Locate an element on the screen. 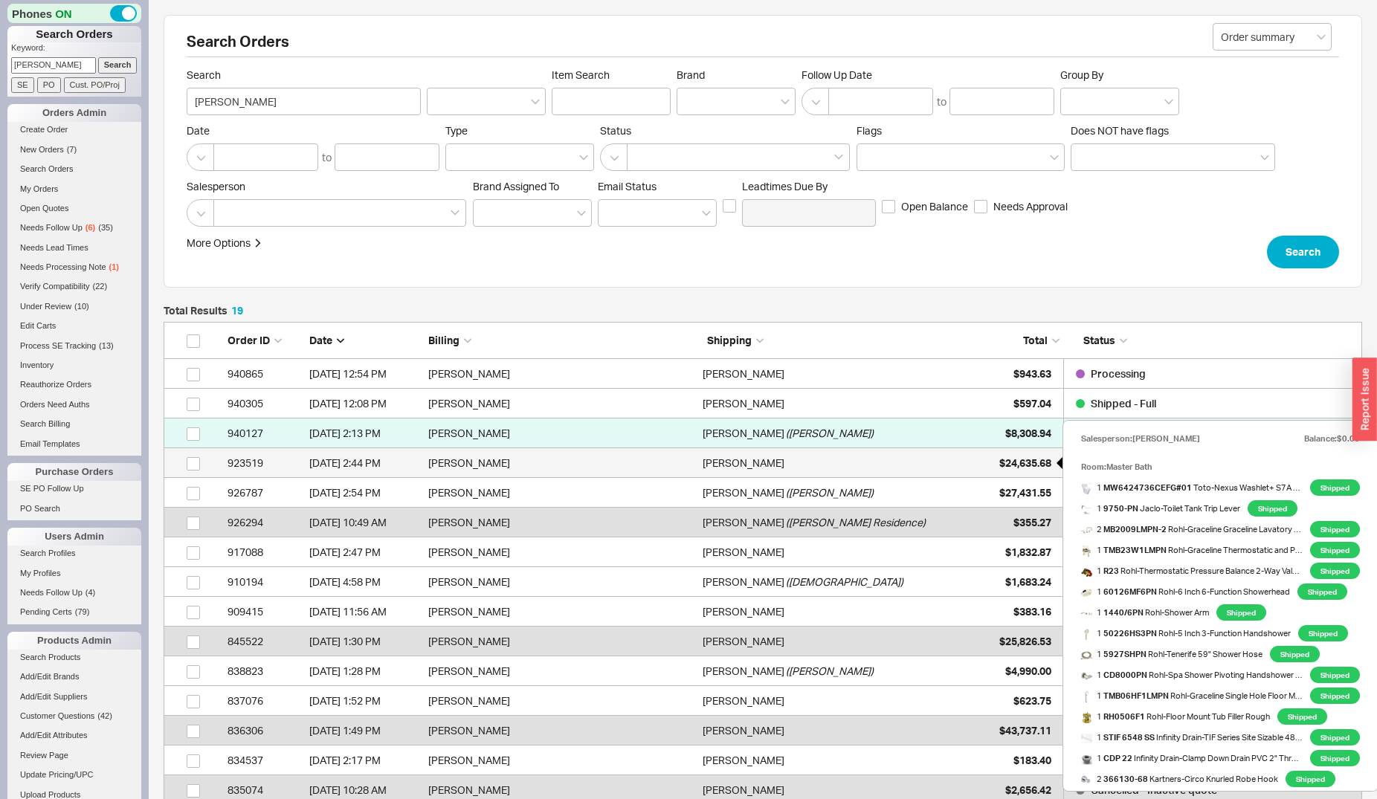 This screenshot has width=1377, height=799. img: dkvkhzhu5jstm0looemy__13889.1652158384_b0tlni is located at coordinates (1086, 551).